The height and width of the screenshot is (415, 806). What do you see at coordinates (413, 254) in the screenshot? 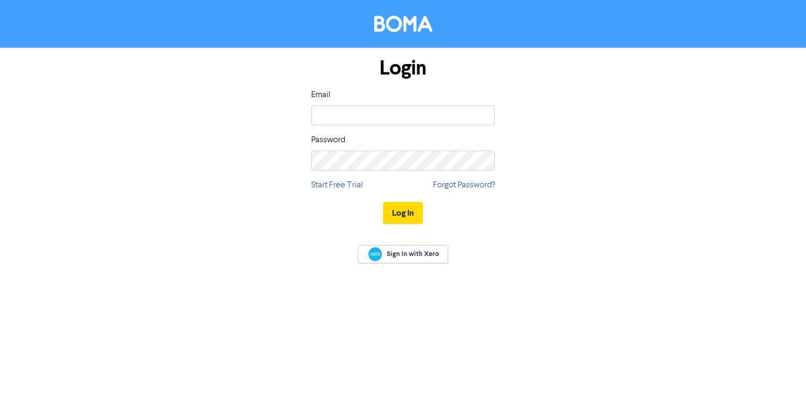
I see `span: Sign In with Xero` at bounding box center [413, 254].